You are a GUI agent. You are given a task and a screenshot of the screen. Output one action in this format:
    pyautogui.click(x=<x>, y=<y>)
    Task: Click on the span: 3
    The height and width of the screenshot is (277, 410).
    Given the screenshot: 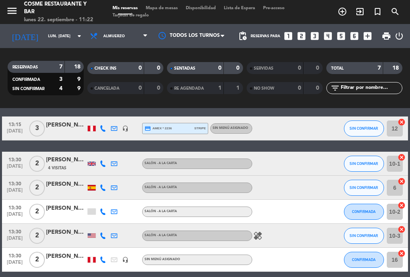 What is the action you would take?
    pyautogui.click(x=37, y=128)
    